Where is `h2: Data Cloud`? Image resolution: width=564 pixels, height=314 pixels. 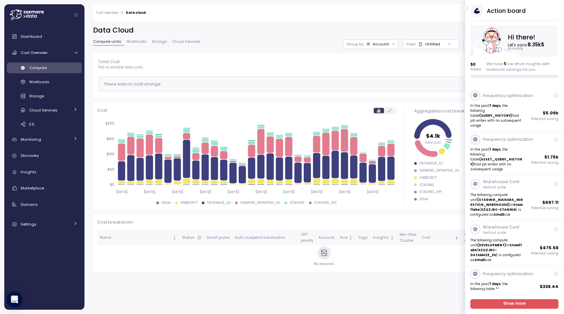
h2: Data Cloud is located at coordinates (324, 30).